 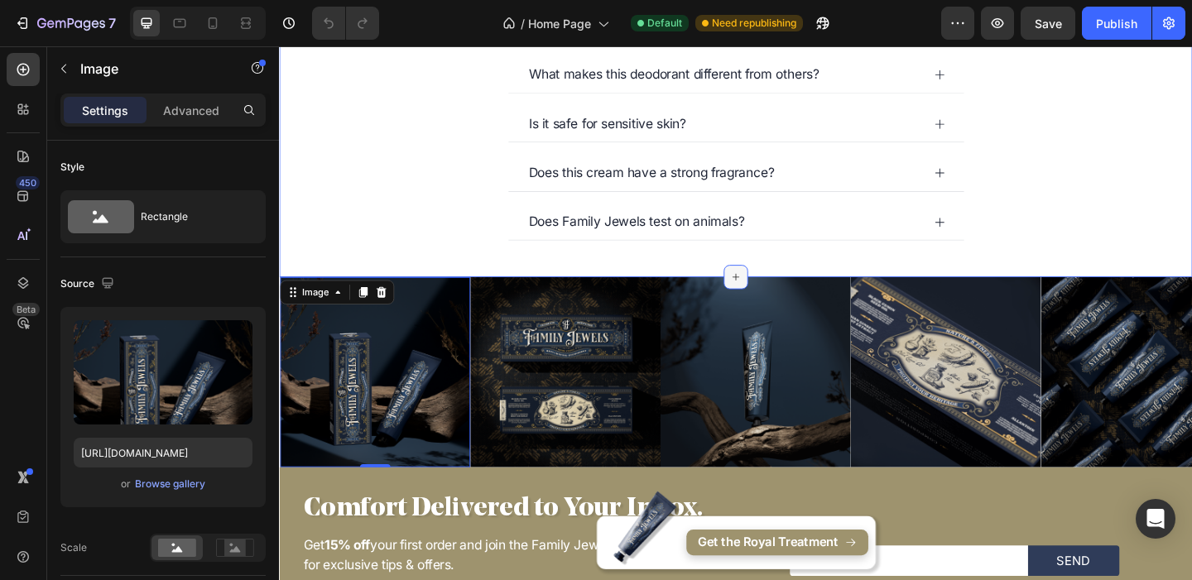 I want to click on span: Save, so click(x=1048, y=23).